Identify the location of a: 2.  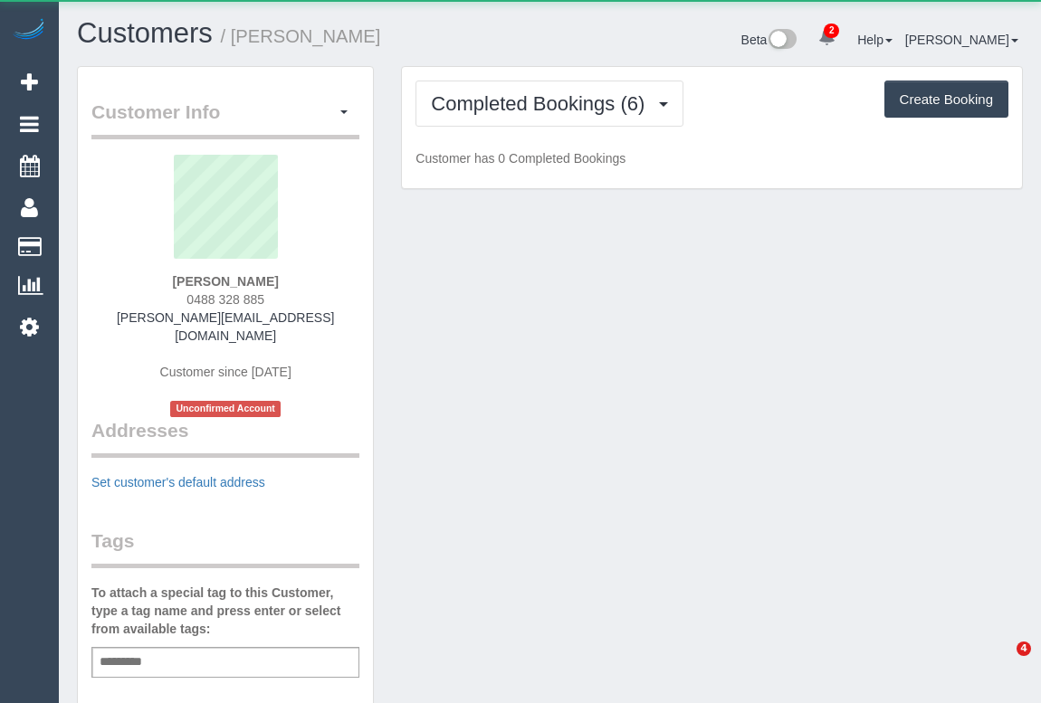
(827, 38).